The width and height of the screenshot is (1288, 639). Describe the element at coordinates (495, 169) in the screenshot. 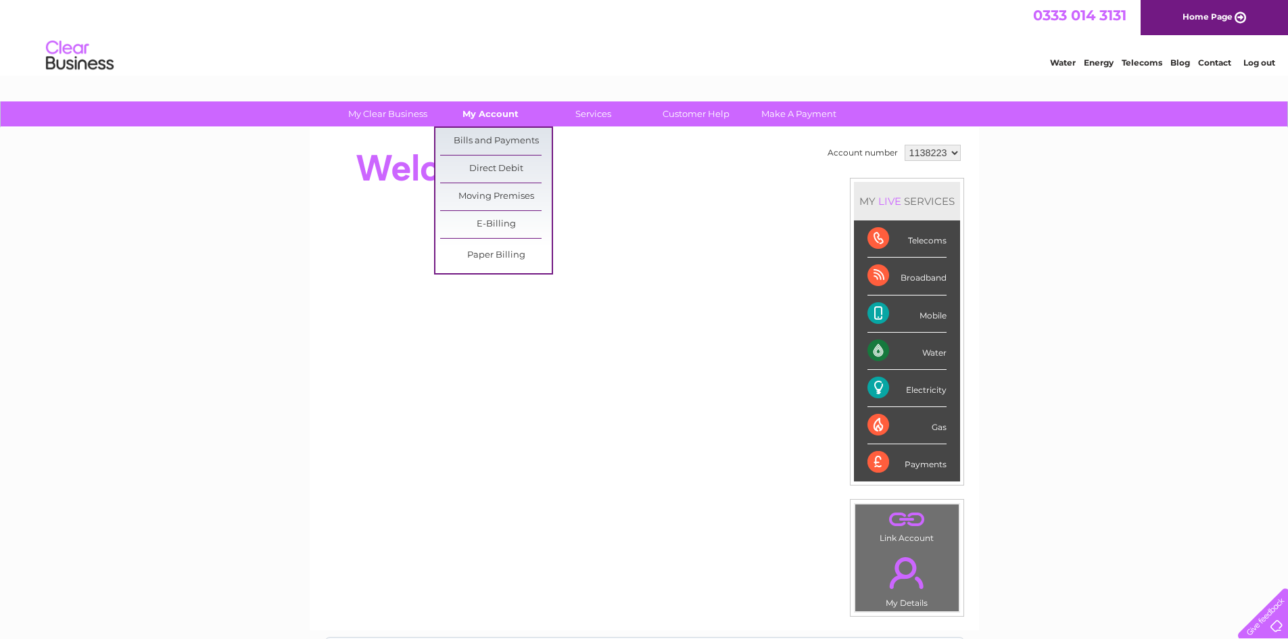

I see `a: Direct Debit` at that location.